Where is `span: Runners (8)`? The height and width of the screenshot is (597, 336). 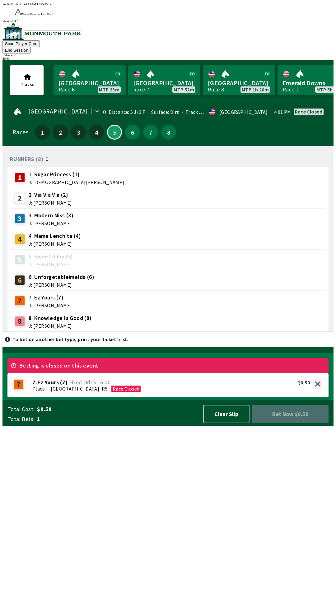
span: Runners (8) is located at coordinates (26, 159).